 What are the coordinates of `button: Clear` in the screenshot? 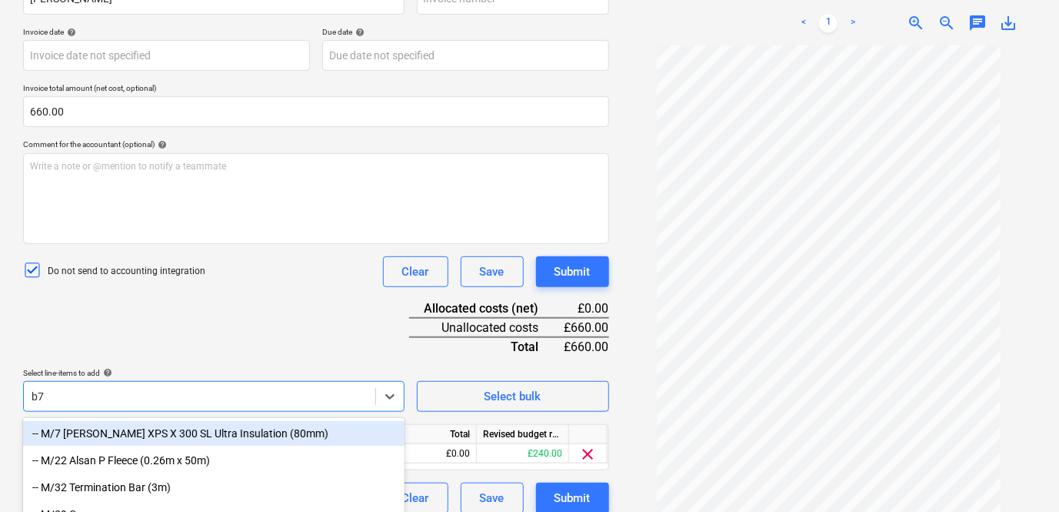 It's located at (415, 272).